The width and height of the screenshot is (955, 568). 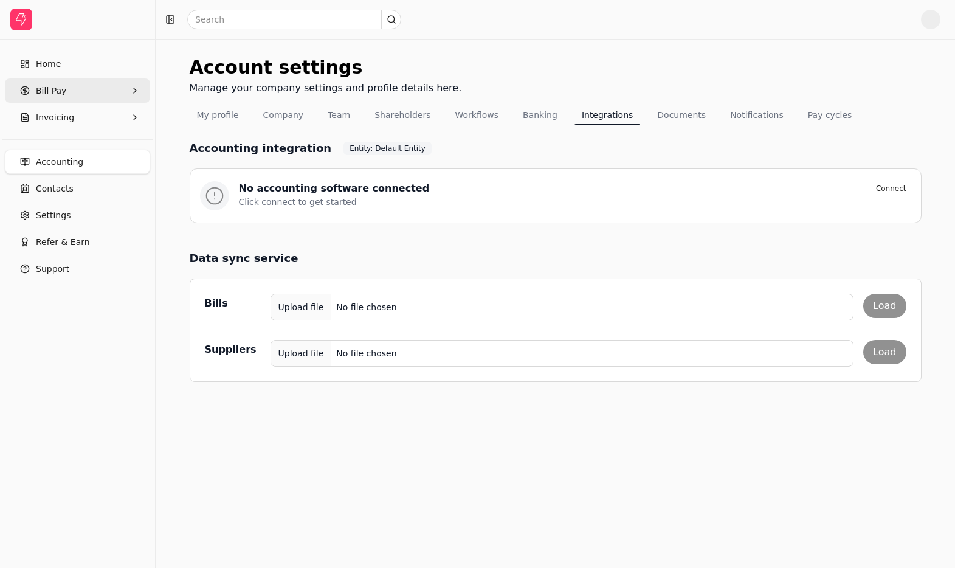 I want to click on span: Entity: Default Entity, so click(x=387, y=148).